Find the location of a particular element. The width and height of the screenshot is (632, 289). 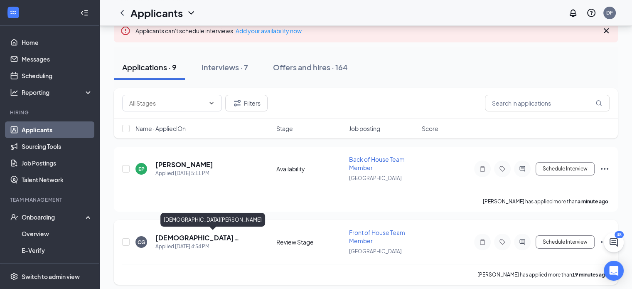

a: Home is located at coordinates (57, 42).